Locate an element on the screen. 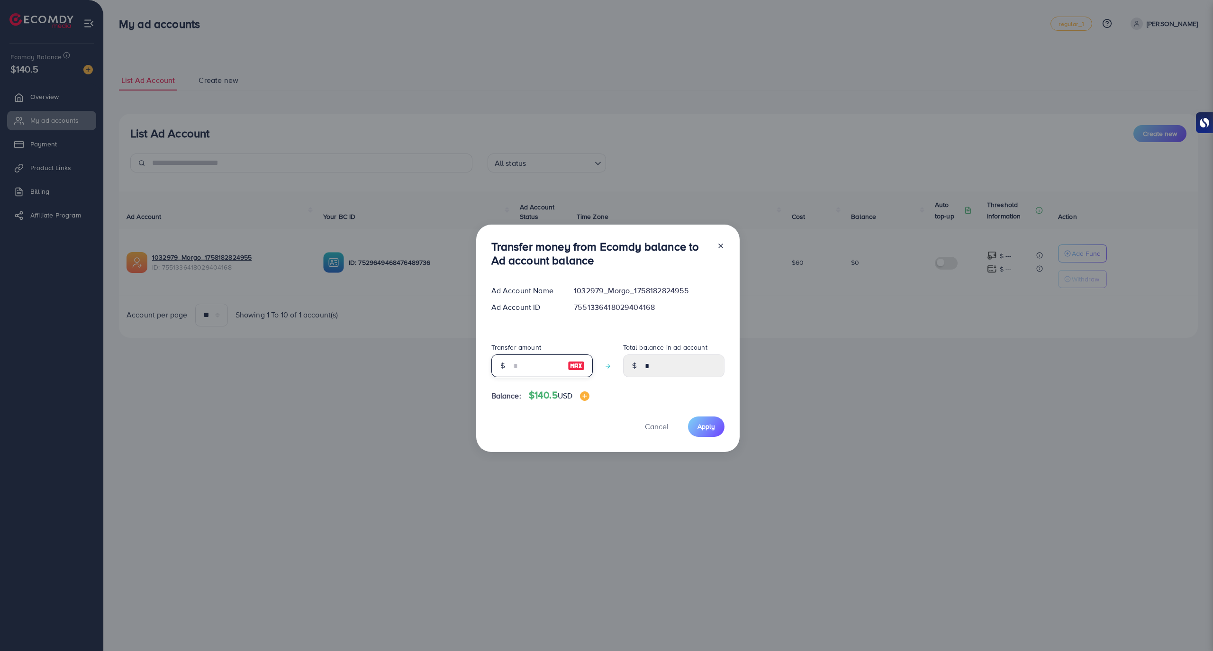  span: Apply is located at coordinates (706, 427).